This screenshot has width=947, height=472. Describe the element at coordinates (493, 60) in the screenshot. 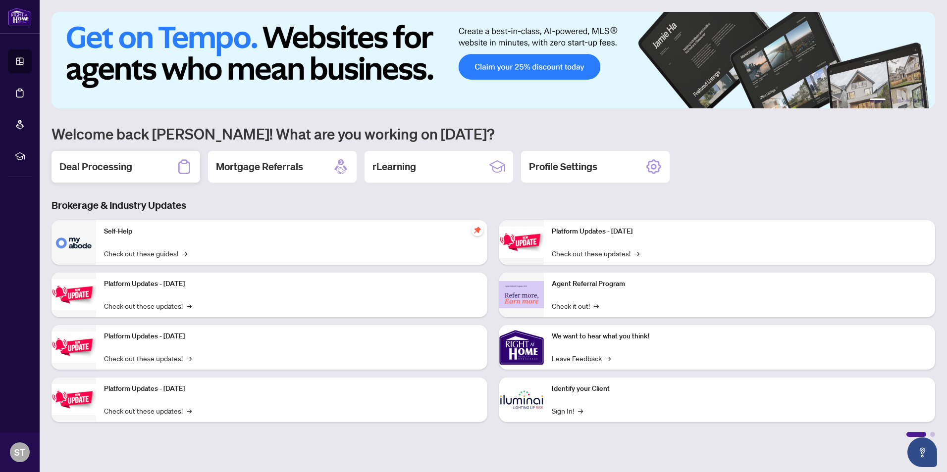

I see `img: Slide 0` at that location.